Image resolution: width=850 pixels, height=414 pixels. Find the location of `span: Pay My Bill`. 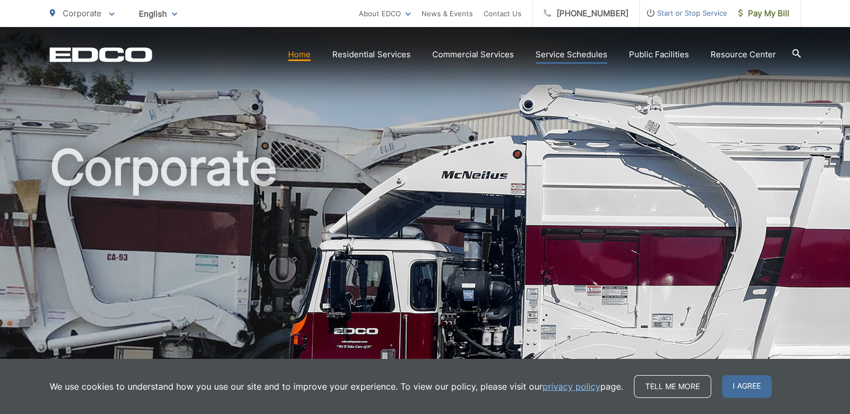

span: Pay My Bill is located at coordinates (764, 14).